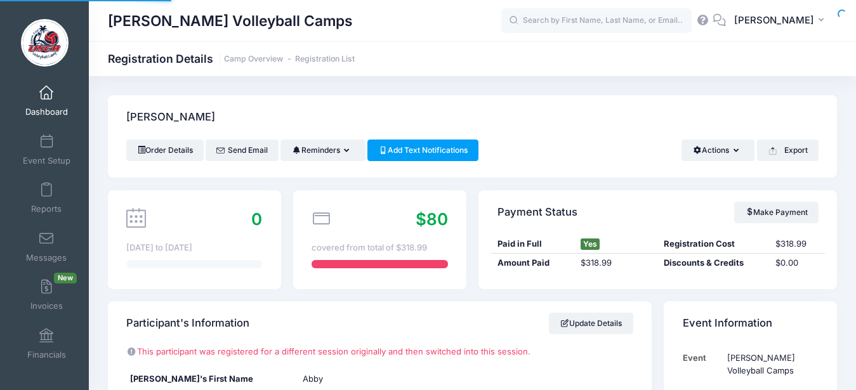 This screenshot has height=390, width=856. Describe the element at coordinates (256, 219) in the screenshot. I see `span: 0` at that location.